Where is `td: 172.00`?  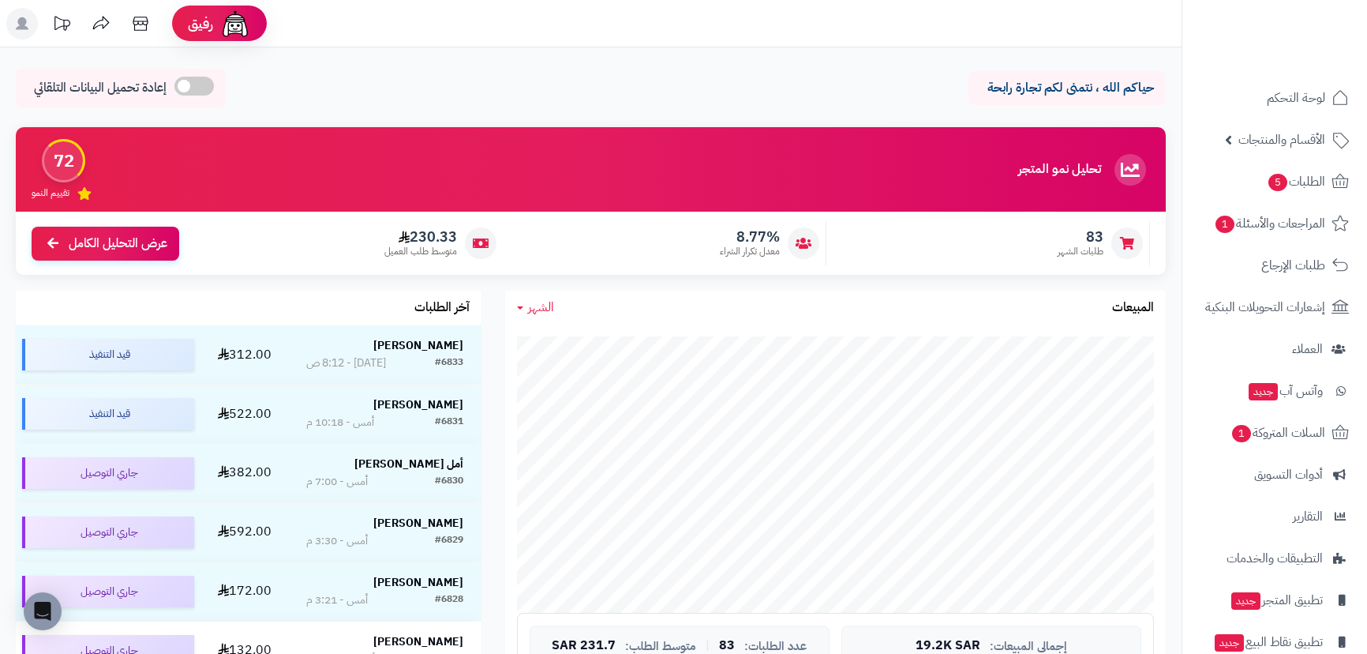
td: 172.00 is located at coordinates (245, 591).